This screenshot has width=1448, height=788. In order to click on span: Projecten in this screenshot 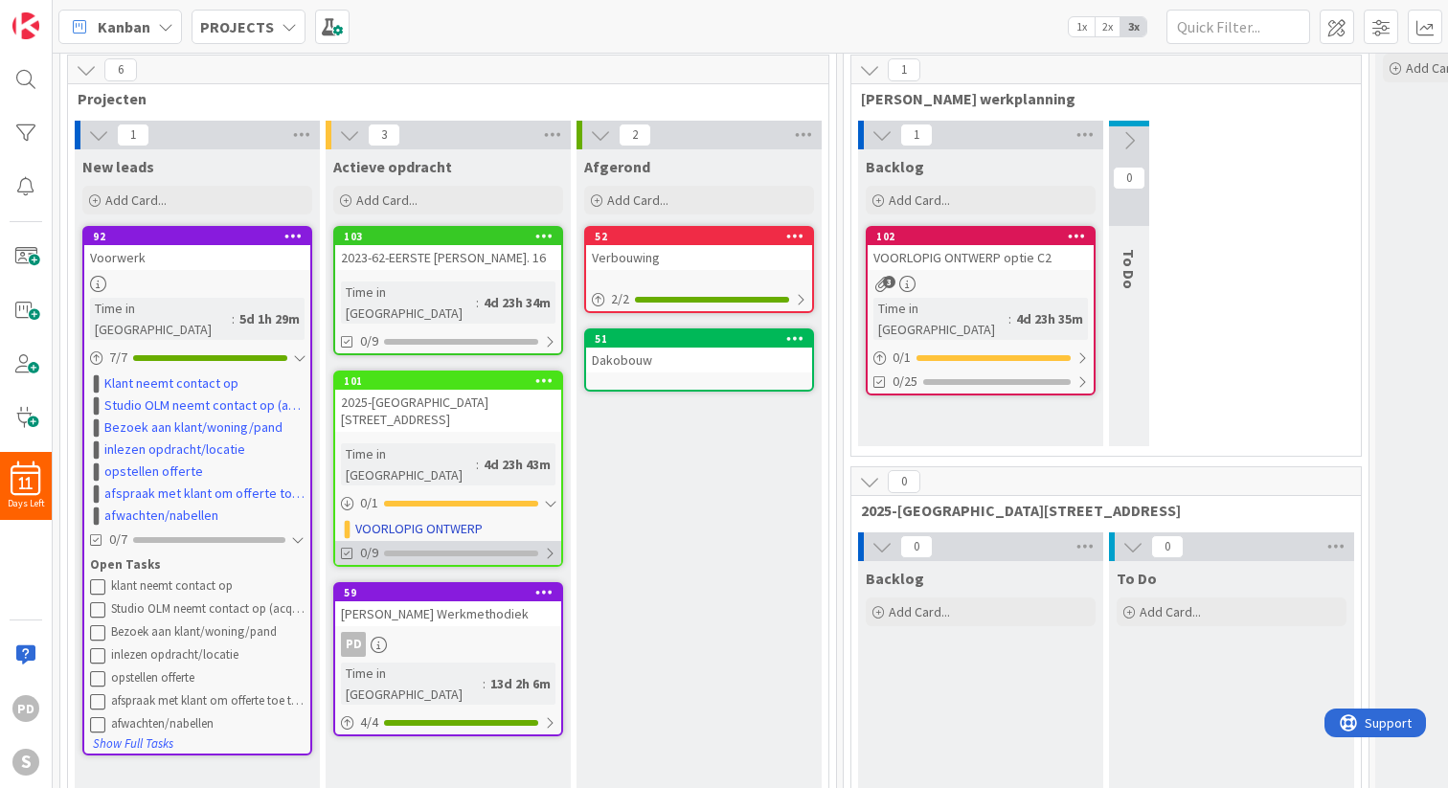, I will do `click(440, 99)`.